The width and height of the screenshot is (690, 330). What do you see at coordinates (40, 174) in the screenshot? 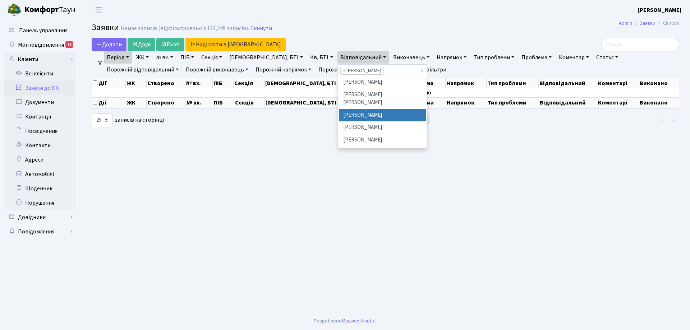
I see `a: Автомобілі` at bounding box center [40, 174].